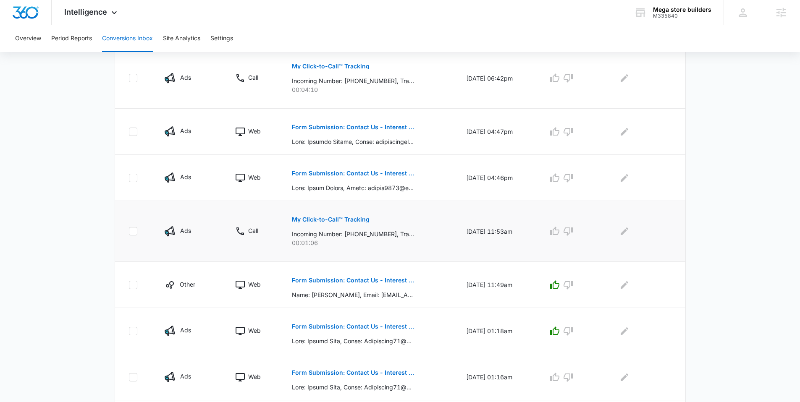 Image resolution: width=800 pixels, height=402 pixels. I want to click on div: account name, so click(682, 10).